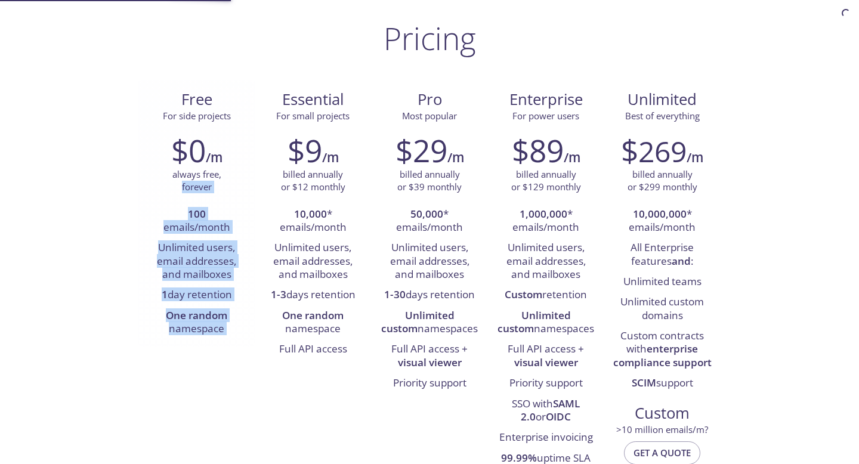 The image size is (859, 464). Describe the element at coordinates (546, 411) in the screenshot. I see `li: SSO with or` at that location.